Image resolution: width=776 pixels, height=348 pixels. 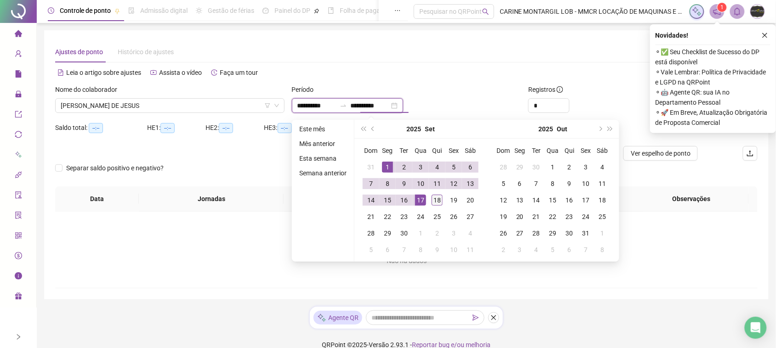 What do you see at coordinates (371, 184) in the screenshot?
I see `td: 2025-09-07` at bounding box center [371, 184].